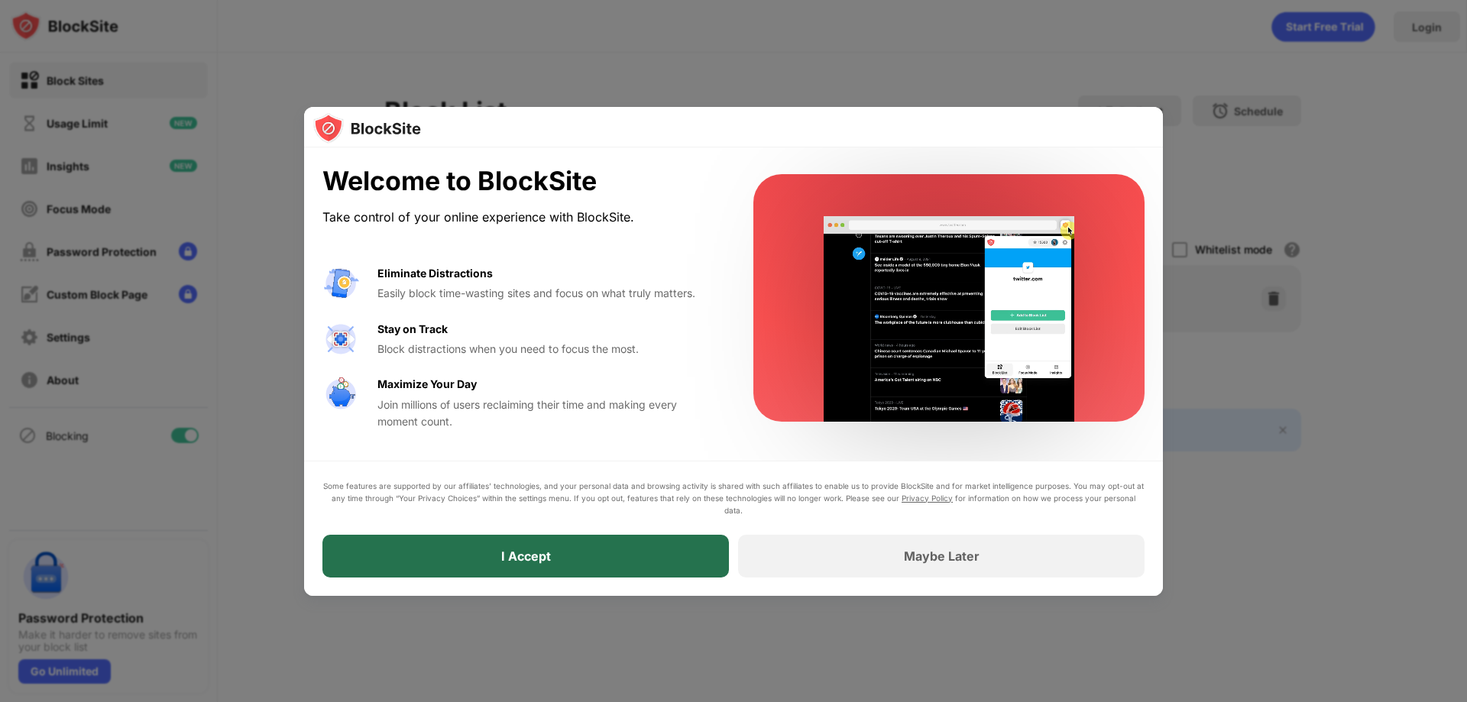  Describe the element at coordinates (733, 498) in the screenshot. I see `div: Some features are supported by our affiliates’ technologies, and your personal data and browsing ...` at that location.